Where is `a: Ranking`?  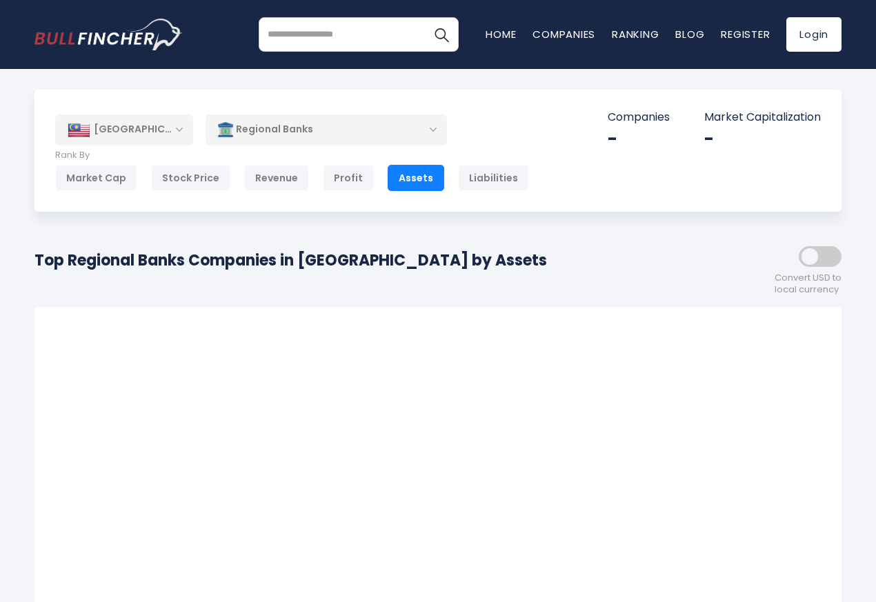
a: Ranking is located at coordinates (635, 34).